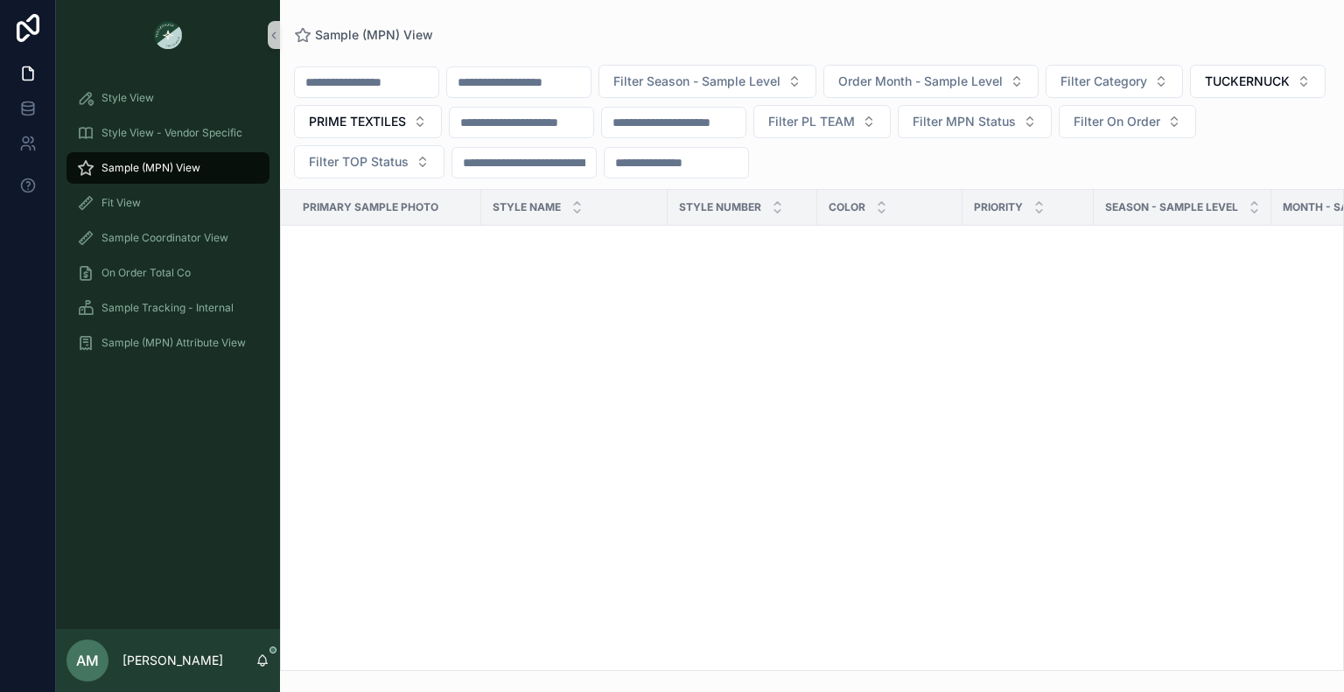 Image resolution: width=1344 pixels, height=692 pixels. Describe the element at coordinates (168, 308) in the screenshot. I see `a: Sample Tracking - Internal` at that location.